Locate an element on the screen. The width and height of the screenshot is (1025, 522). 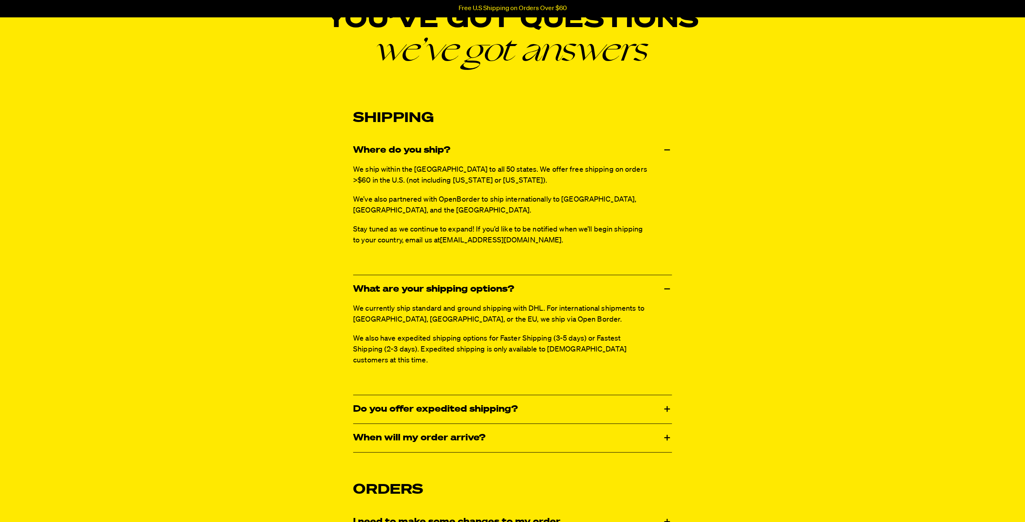
h2: Shipping is located at coordinates (512, 118).